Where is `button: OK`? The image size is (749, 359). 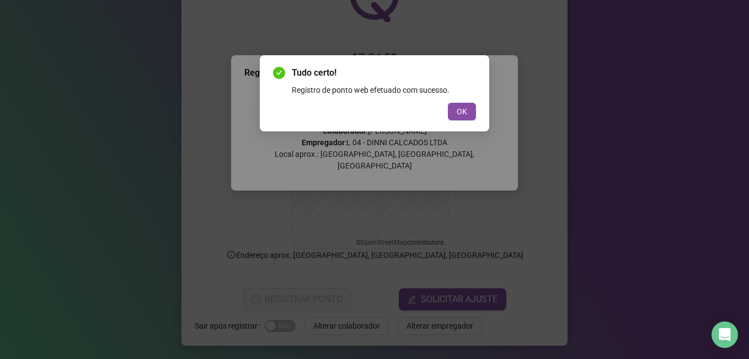
button: OK is located at coordinates (462, 111).